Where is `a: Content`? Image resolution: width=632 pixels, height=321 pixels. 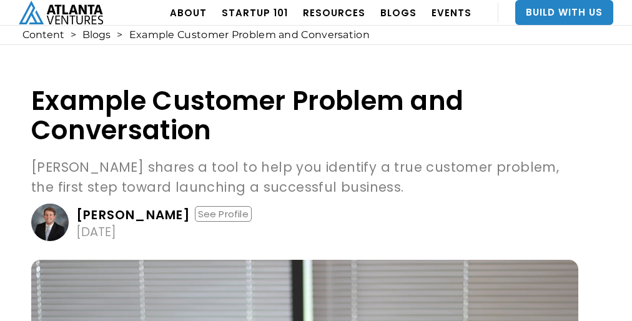 a: Content is located at coordinates (43, 35).